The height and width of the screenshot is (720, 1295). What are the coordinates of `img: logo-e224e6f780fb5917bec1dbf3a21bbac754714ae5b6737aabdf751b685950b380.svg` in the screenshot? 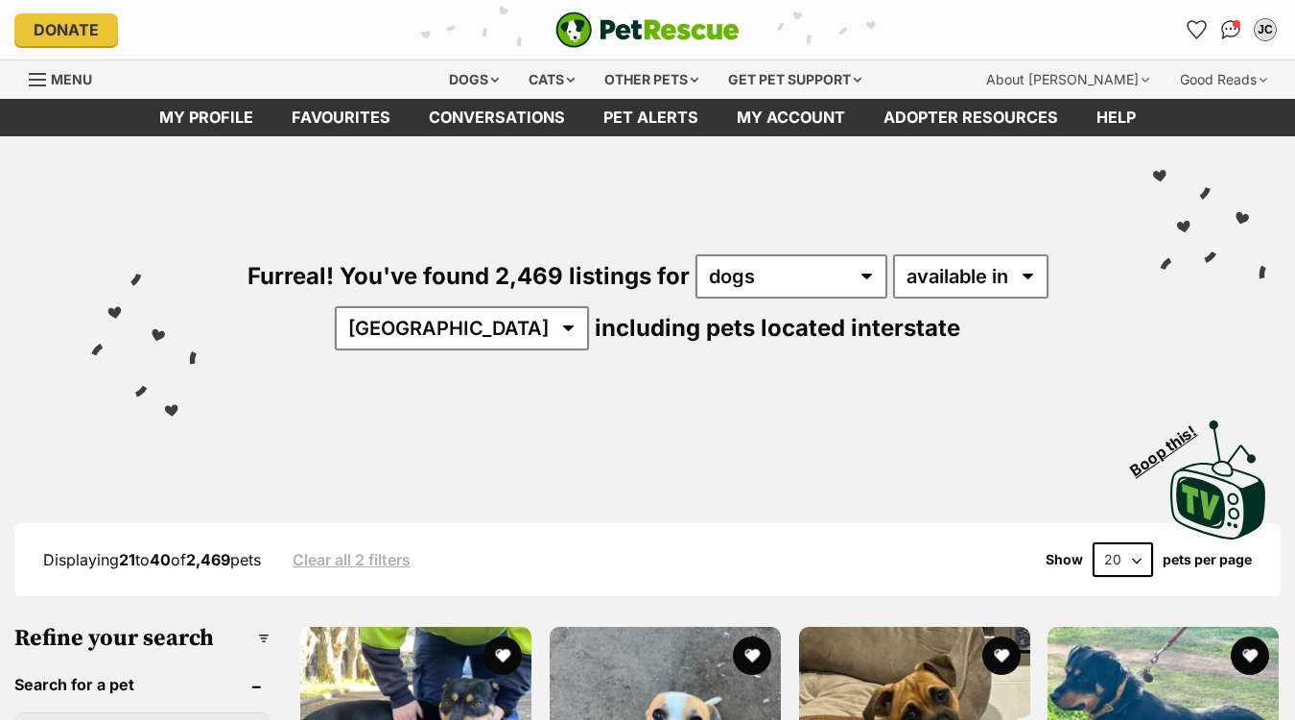 It's located at (648, 30).